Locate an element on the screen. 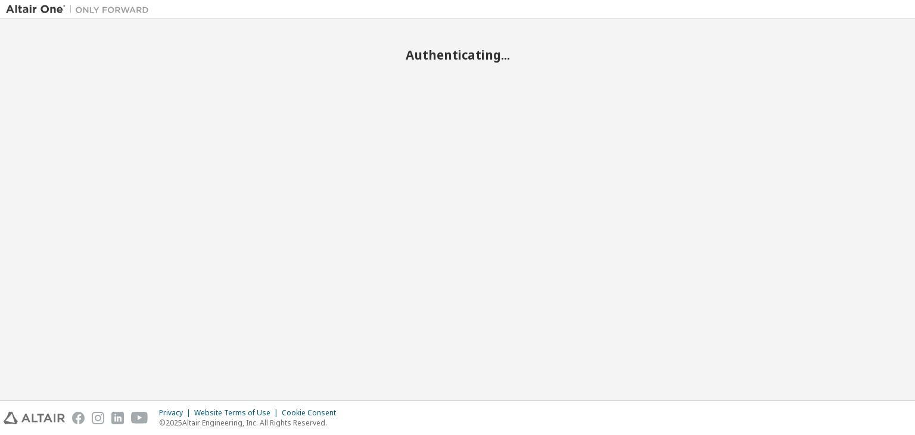 This screenshot has width=915, height=435. img: Altair One is located at coordinates (80, 10).